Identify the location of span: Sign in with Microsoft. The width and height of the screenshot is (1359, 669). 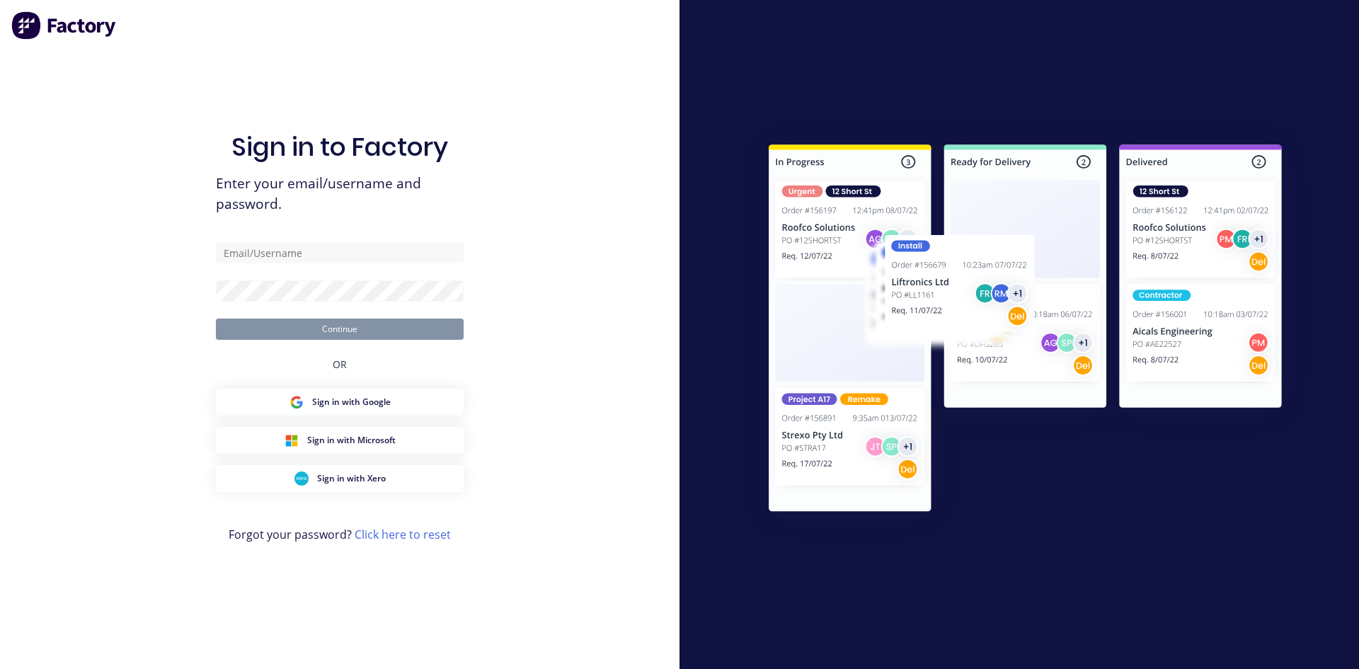
(351, 440).